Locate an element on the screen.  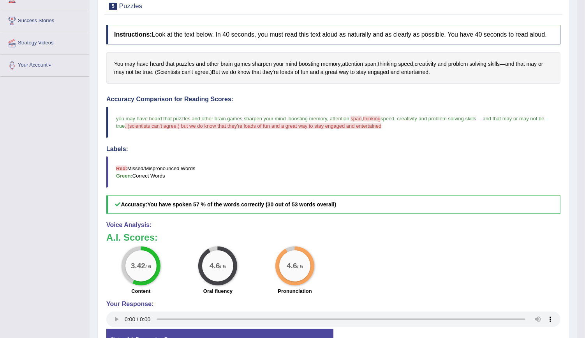
a: Success Stories is located at coordinates (45, 20).